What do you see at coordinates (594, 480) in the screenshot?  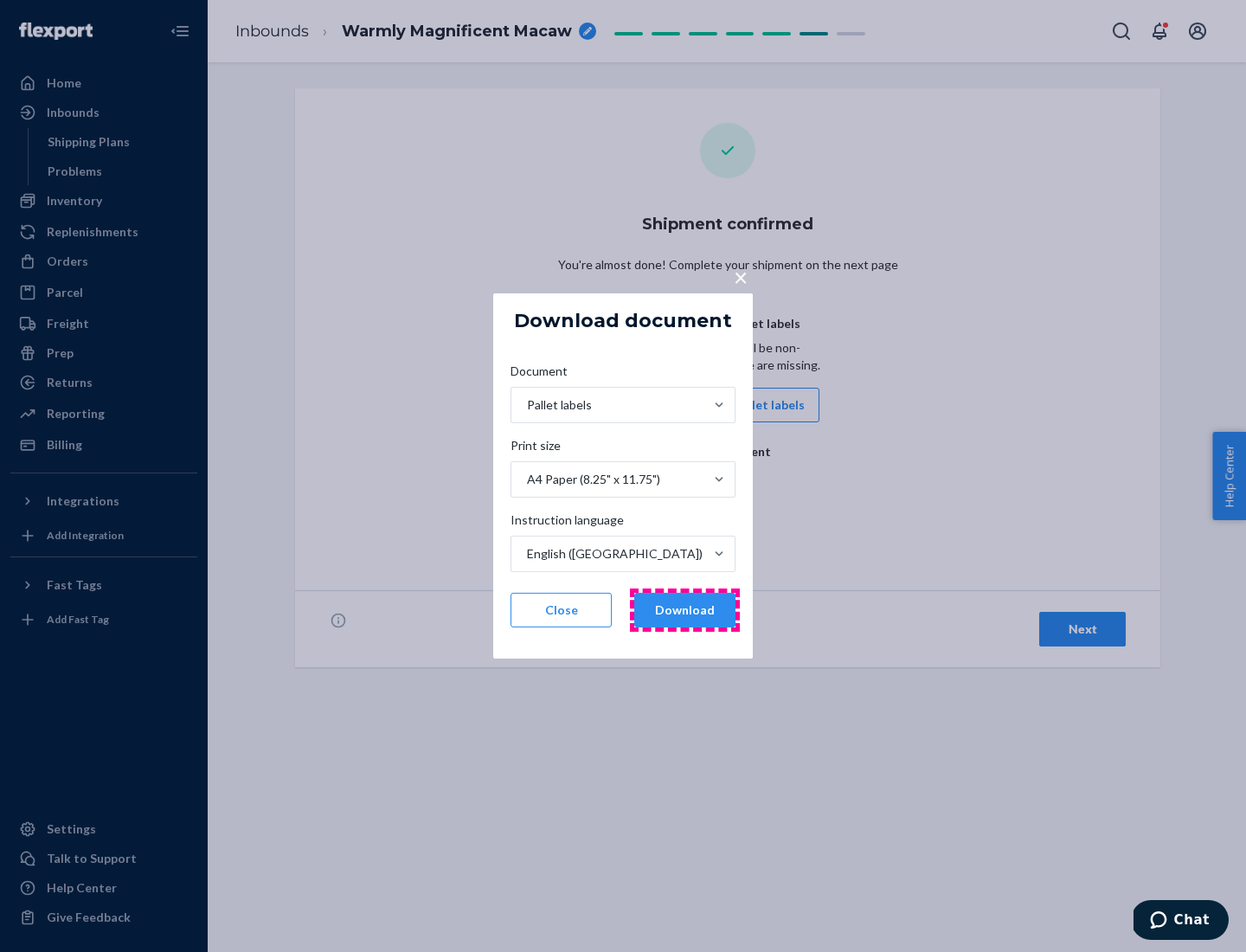 I see `div: A4 Paper (8.25" x 11.75")` at bounding box center [594, 480].